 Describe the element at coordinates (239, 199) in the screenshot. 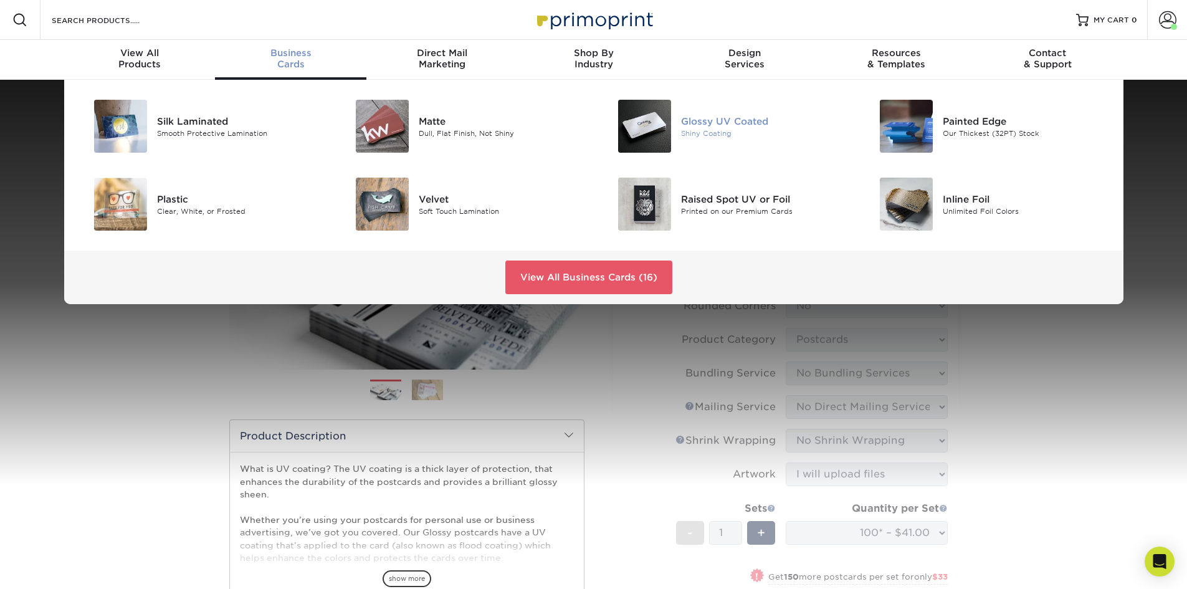

I see `div: Plastic` at that location.